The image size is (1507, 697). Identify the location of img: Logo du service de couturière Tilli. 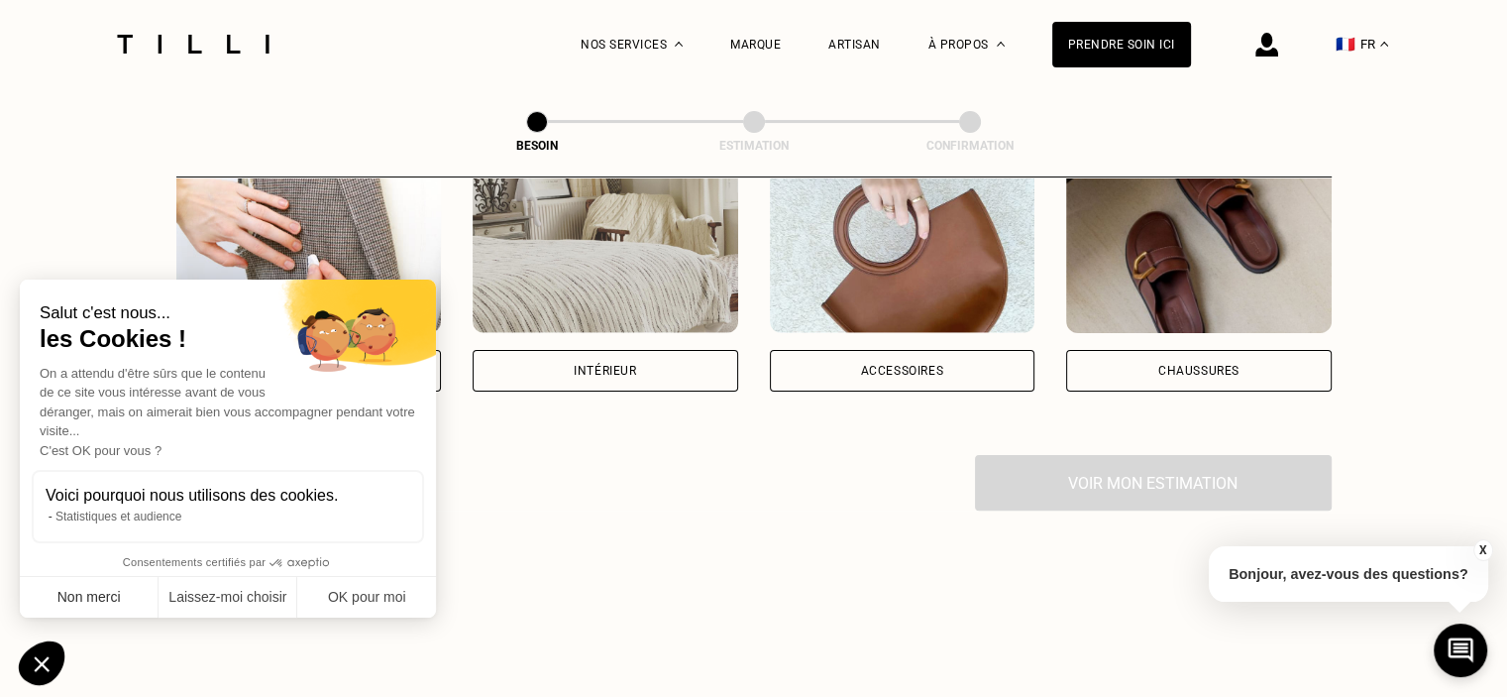
(193, 44).